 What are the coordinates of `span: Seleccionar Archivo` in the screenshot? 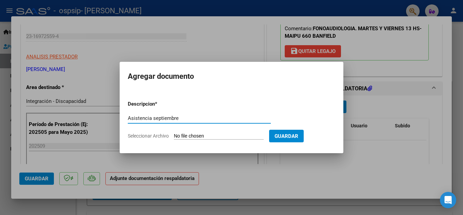 It's located at (148, 136).